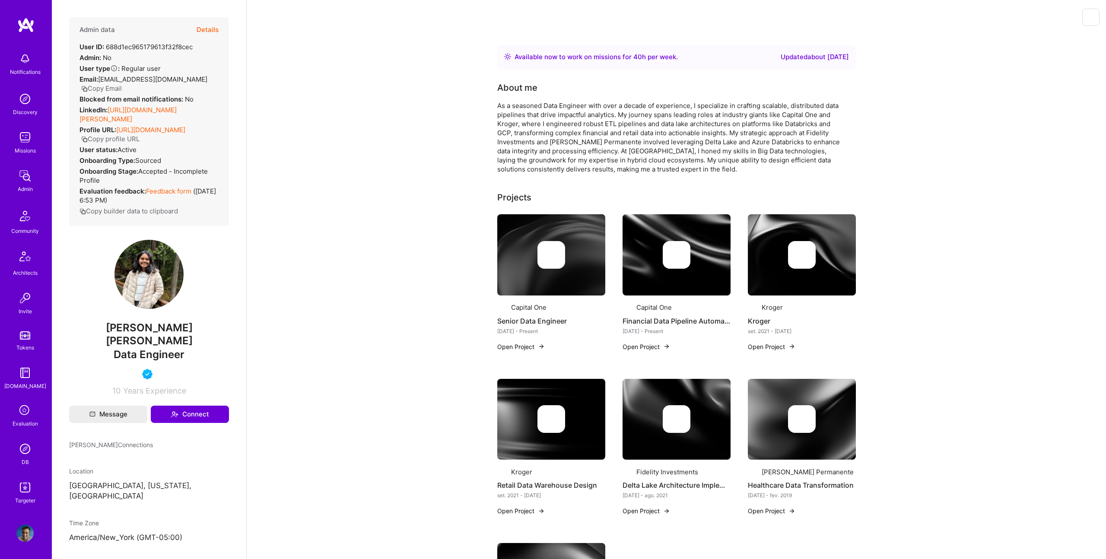 The image size is (1106, 559). Describe the element at coordinates (149, 471) in the screenshot. I see `div: Location` at that location.